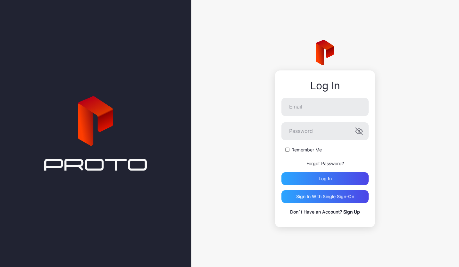 Image resolution: width=459 pixels, height=267 pixels. Describe the element at coordinates (359, 131) in the screenshot. I see `button: Password` at that location.